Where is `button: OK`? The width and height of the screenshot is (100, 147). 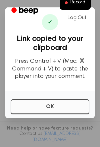
button: OK is located at coordinates (50, 106).